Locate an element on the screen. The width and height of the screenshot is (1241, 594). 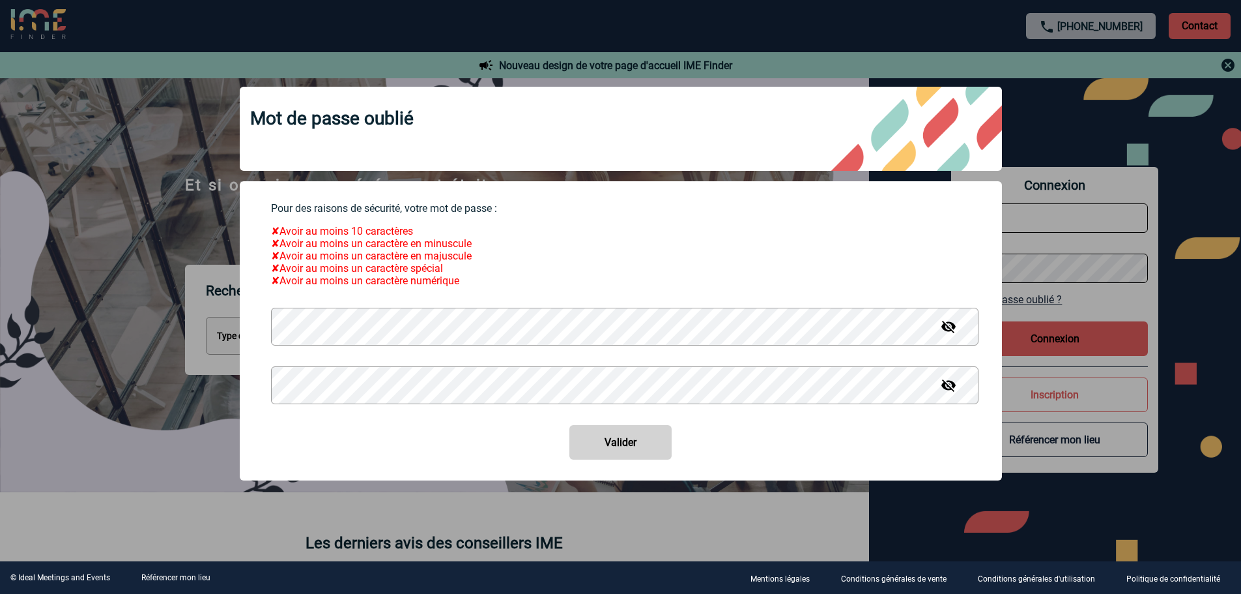
a: Mentions légales is located at coordinates (785, 577).